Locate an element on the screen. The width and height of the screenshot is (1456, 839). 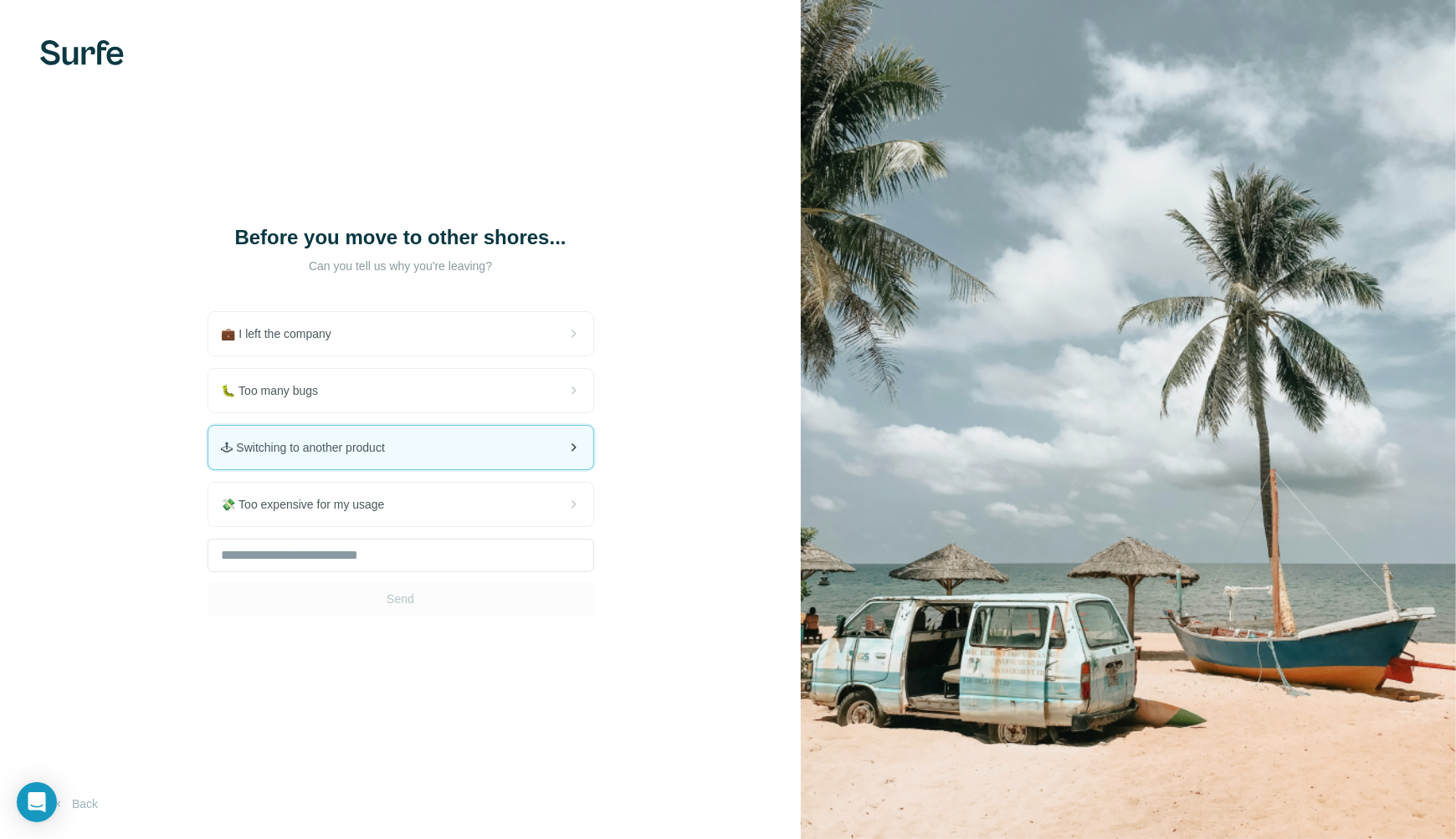
span: 💸 Too expensive for my usage is located at coordinates (309, 504).